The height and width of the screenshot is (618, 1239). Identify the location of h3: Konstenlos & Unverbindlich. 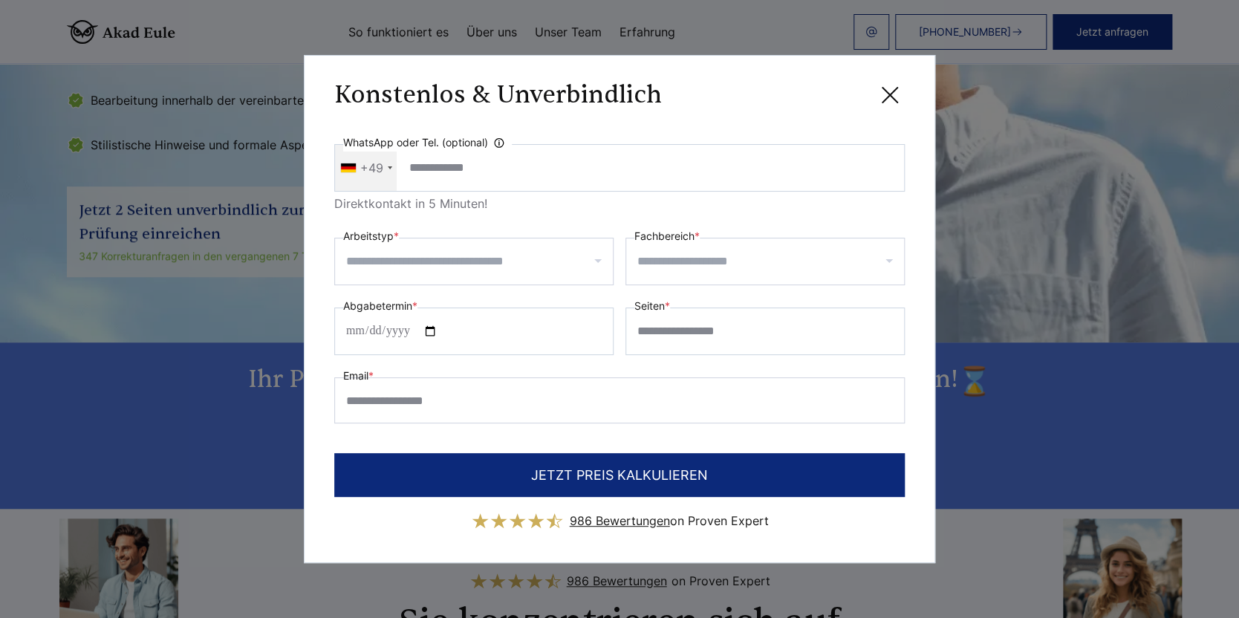
(498, 95).